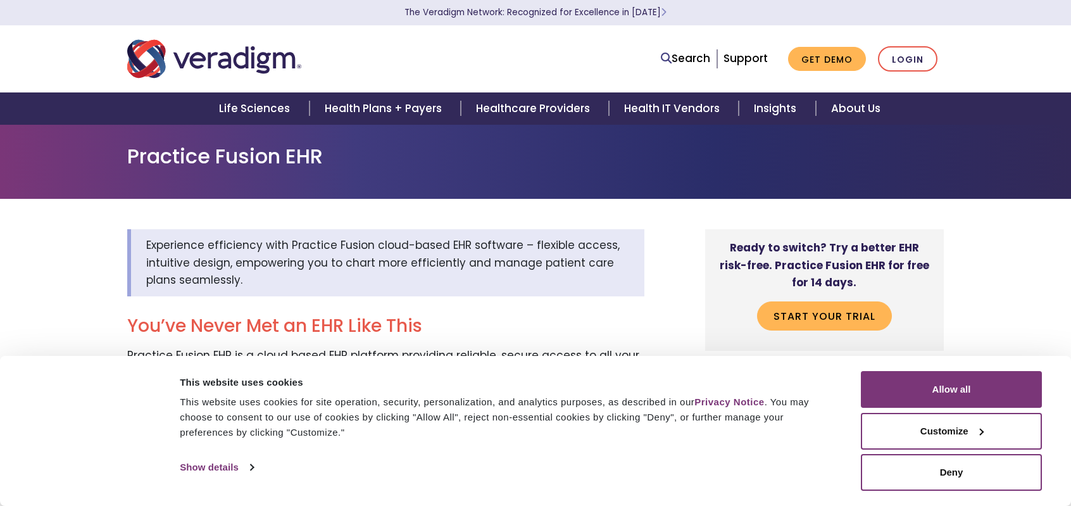 This screenshot has height=506, width=1071. I want to click on a: Privacy Notice, so click(729, 401).